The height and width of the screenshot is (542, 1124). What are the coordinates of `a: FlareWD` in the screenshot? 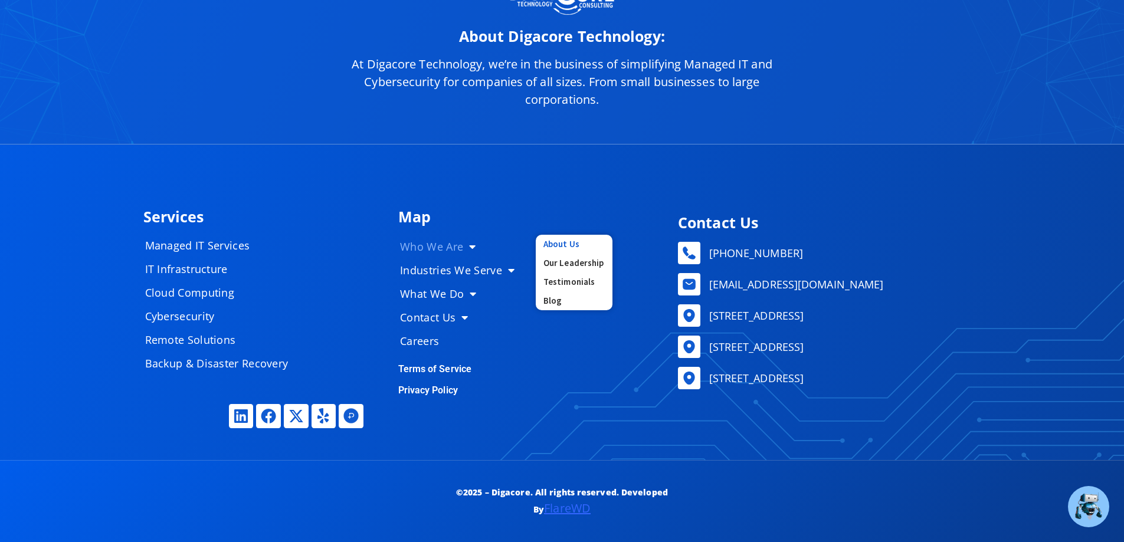 It's located at (567, 508).